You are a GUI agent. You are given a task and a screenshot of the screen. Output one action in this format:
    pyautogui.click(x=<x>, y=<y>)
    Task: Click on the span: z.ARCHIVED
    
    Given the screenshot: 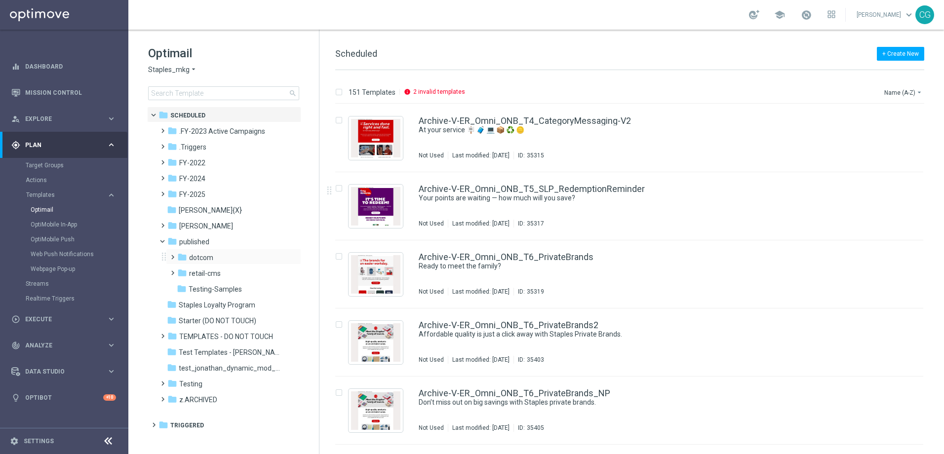 What is the action you would take?
    pyautogui.click(x=198, y=400)
    